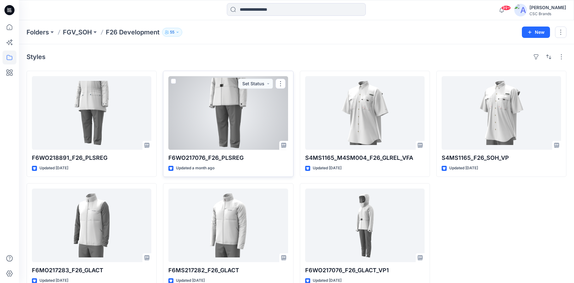 This screenshot has width=574, height=283. Describe the element at coordinates (548, 14) in the screenshot. I see `div: CSC Brands` at that location.